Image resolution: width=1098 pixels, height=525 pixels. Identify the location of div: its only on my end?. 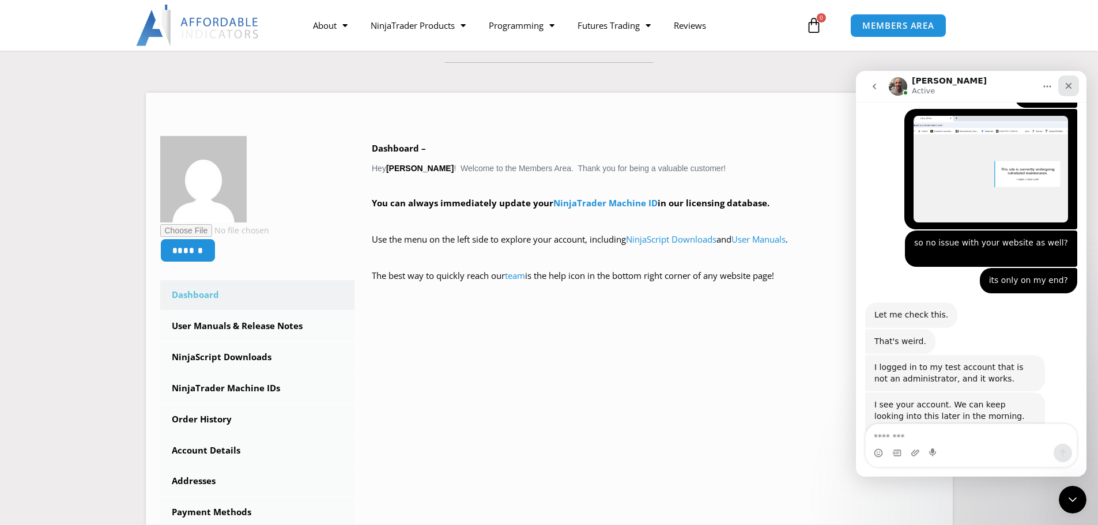
(172, 210).